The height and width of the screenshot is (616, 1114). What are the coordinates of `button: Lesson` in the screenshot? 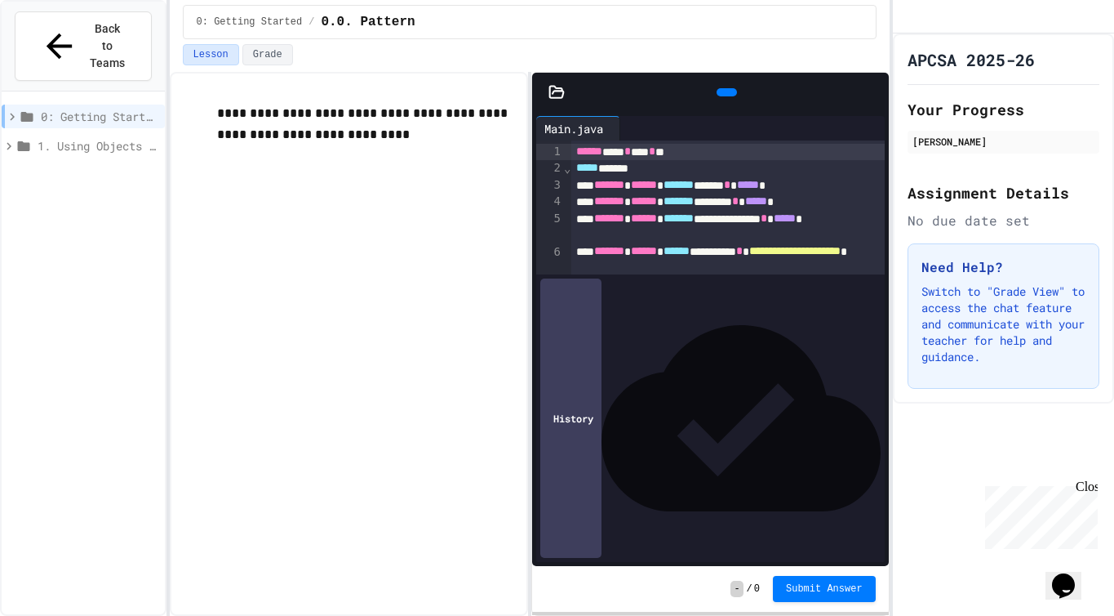 It's located at (211, 55).